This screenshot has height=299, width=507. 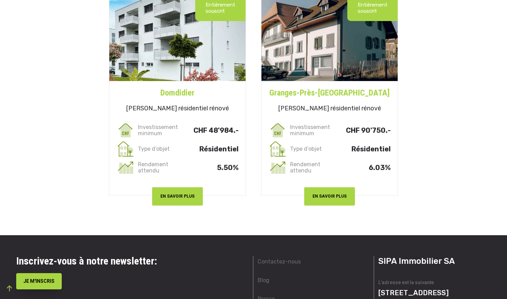 What do you see at coordinates (406, 283) in the screenshot?
I see `span: L'adresse est la suivante` at bounding box center [406, 283].